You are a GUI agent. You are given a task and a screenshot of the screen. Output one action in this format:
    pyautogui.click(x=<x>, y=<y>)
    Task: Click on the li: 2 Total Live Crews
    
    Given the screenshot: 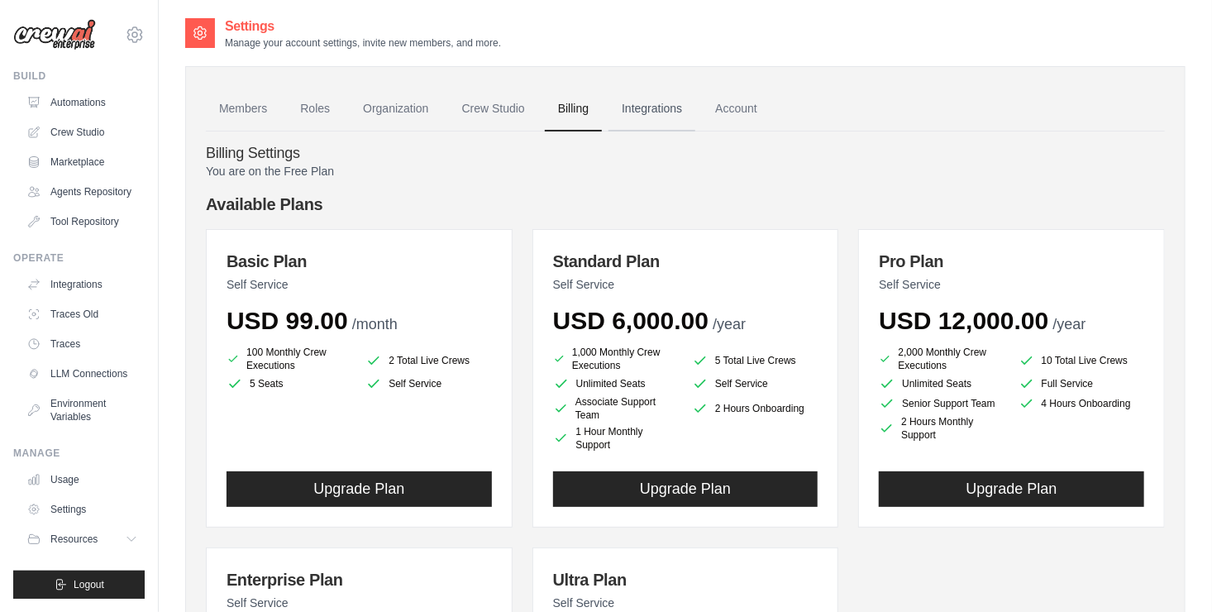 What is the action you would take?
    pyautogui.click(x=428, y=361)
    